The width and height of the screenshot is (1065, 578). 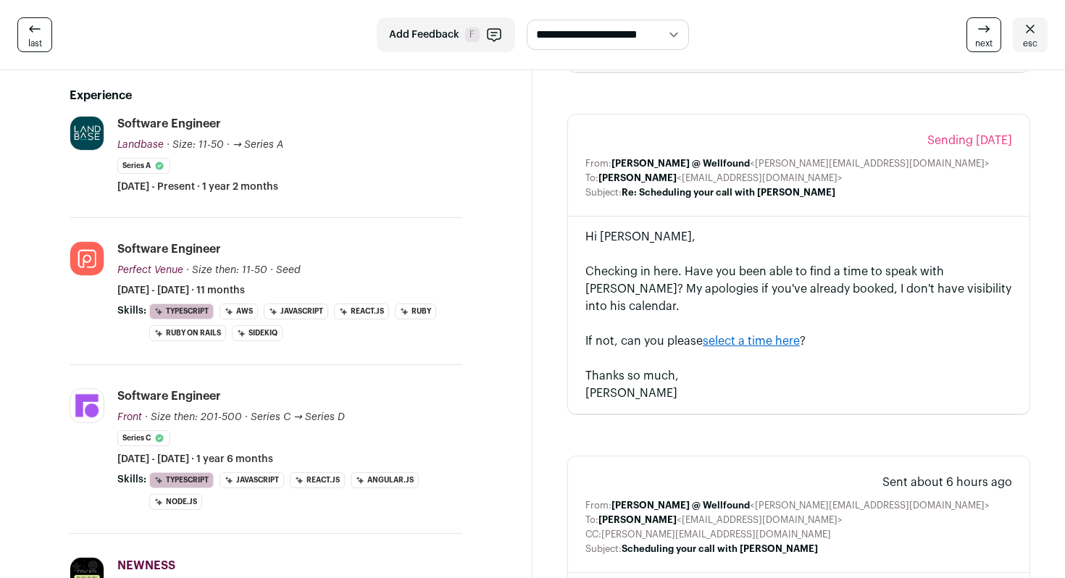 I want to click on span: · Size then: 11-50, so click(x=227, y=270).